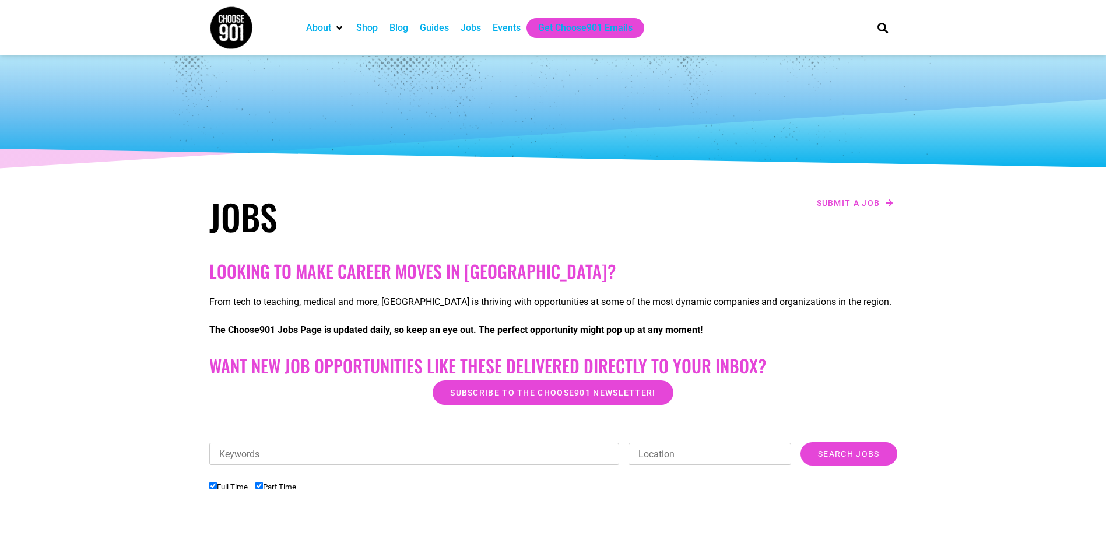 This screenshot has width=1106, height=539. I want to click on a: Blog, so click(399, 28).